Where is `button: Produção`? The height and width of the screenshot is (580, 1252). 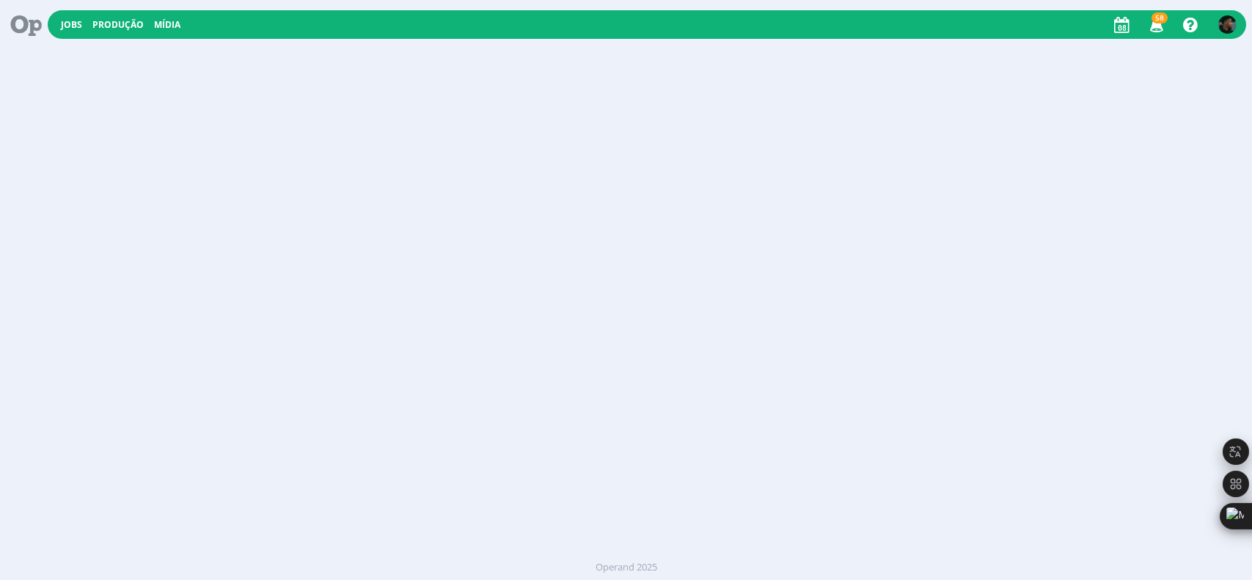 button: Produção is located at coordinates (118, 25).